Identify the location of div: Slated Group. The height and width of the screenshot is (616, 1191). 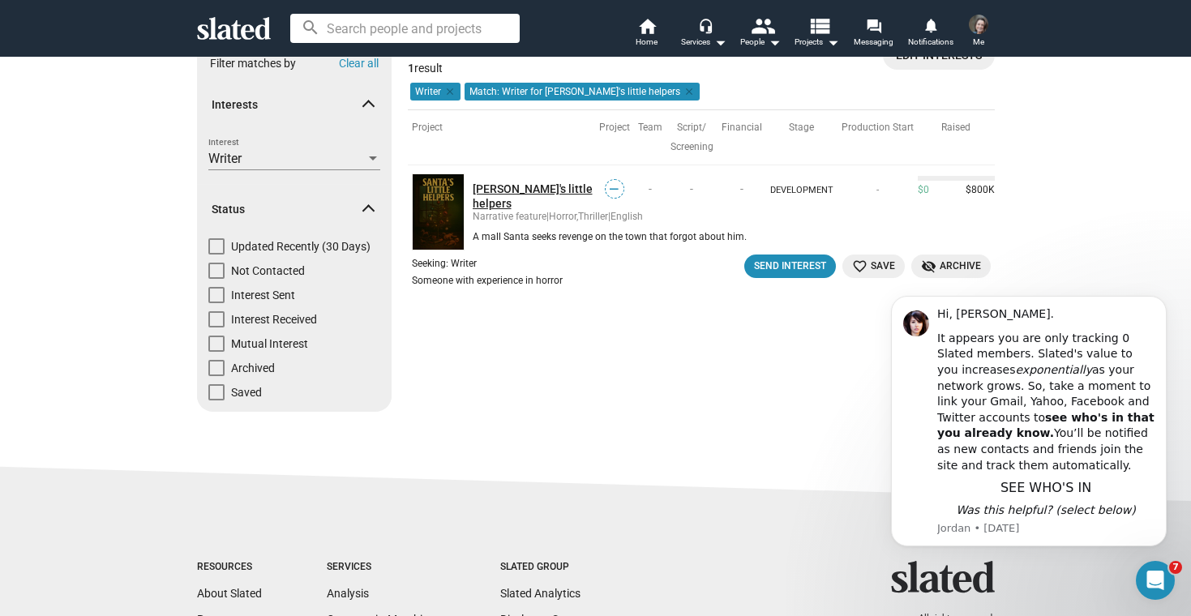
(556, 568).